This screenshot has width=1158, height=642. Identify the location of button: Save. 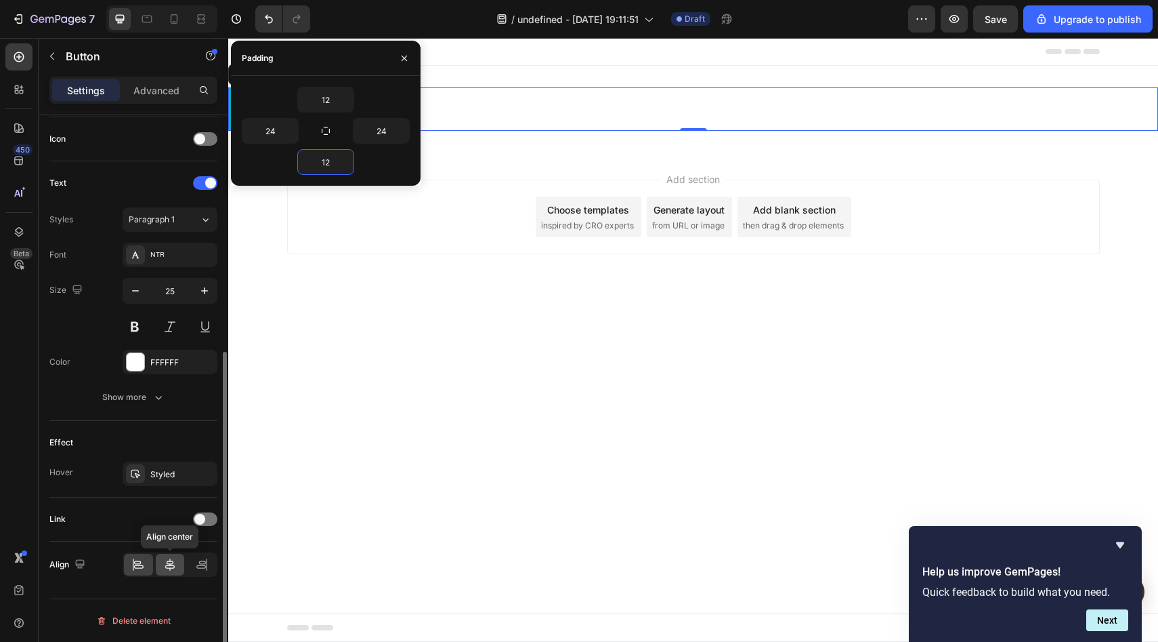
(996, 19).